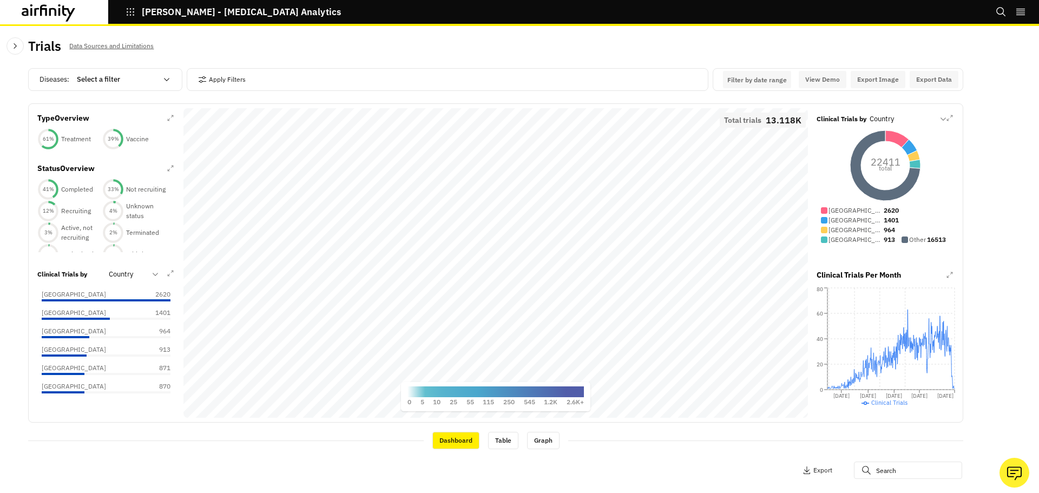 Image resolution: width=1039 pixels, height=493 pixels. Describe the element at coordinates (1014, 472) in the screenshot. I see `button: Ask our analysts` at that location.